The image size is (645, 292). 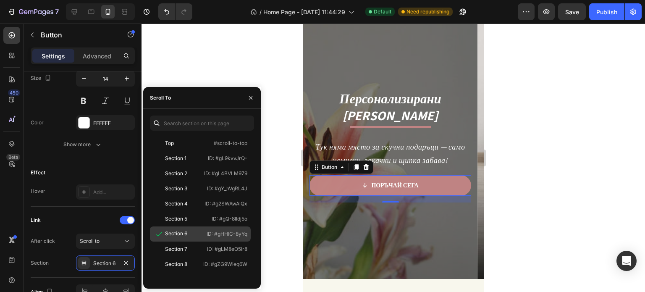 What do you see at coordinates (176, 189) in the screenshot?
I see `div: Section 3` at bounding box center [176, 189].